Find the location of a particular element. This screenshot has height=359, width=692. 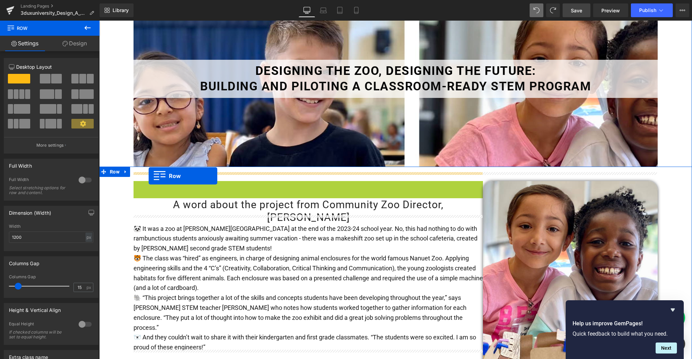

p: Desktop Layout is located at coordinates (51, 67).